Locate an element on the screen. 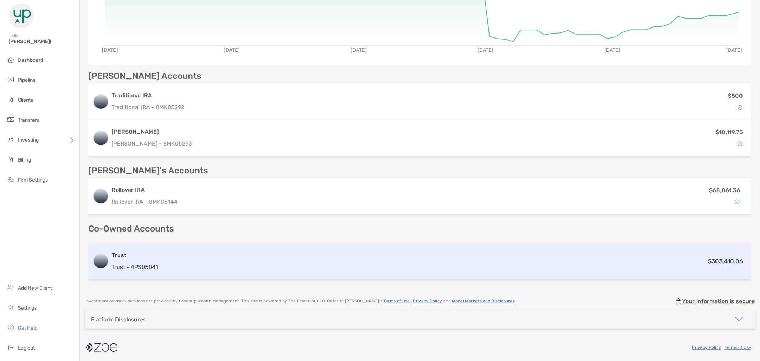  a: Model Marketplace Disclosures is located at coordinates (483, 301).